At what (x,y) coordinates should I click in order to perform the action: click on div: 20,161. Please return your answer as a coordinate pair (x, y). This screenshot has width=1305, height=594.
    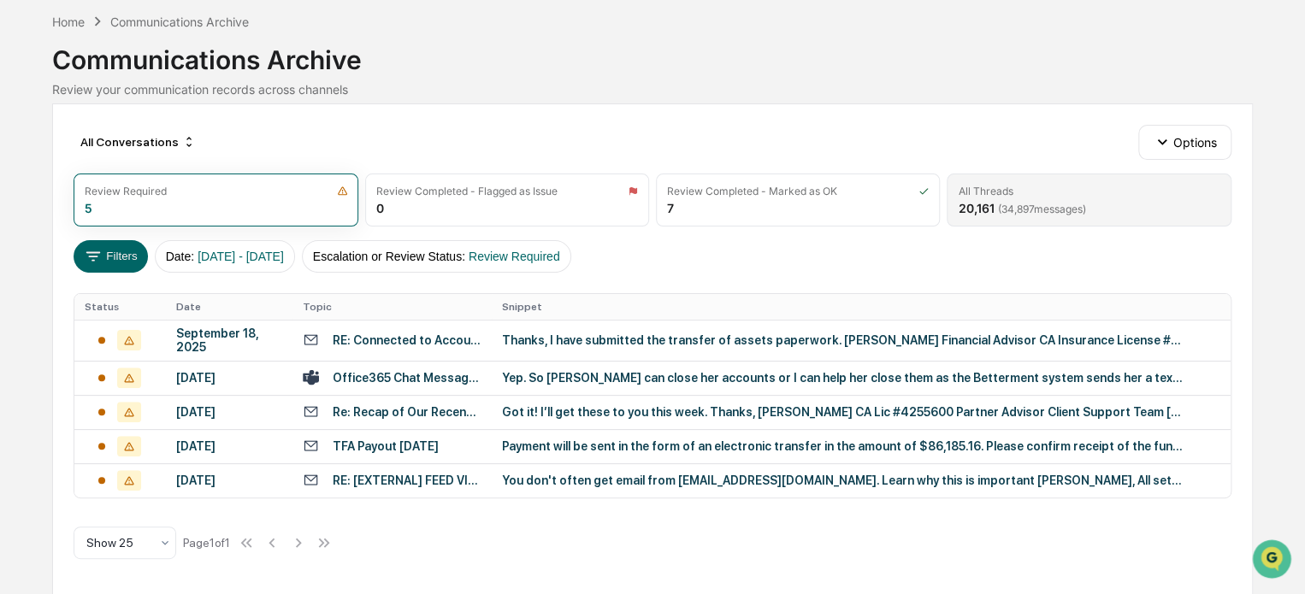
    Looking at the image, I should click on (1021, 208).